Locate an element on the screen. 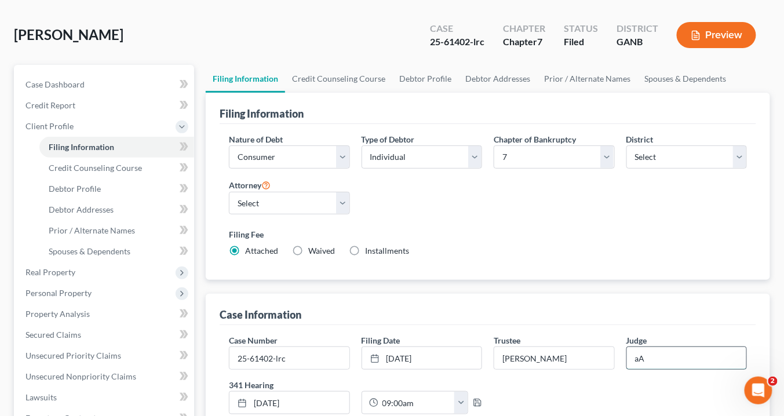 This screenshot has width=784, height=416. span: Unsecured Nonpriority Claims is located at coordinates (81, 376).